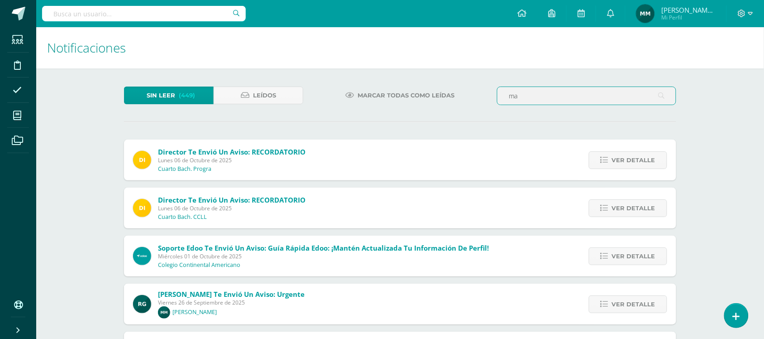  I want to click on span: Sin leer, so click(161, 95).